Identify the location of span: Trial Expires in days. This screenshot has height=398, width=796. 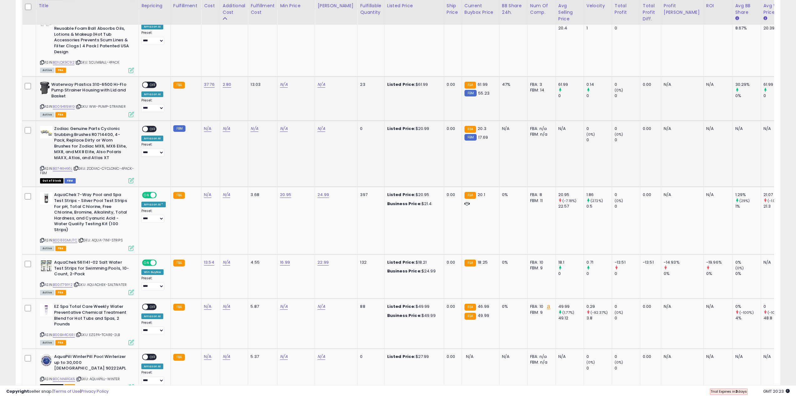
(729, 391).